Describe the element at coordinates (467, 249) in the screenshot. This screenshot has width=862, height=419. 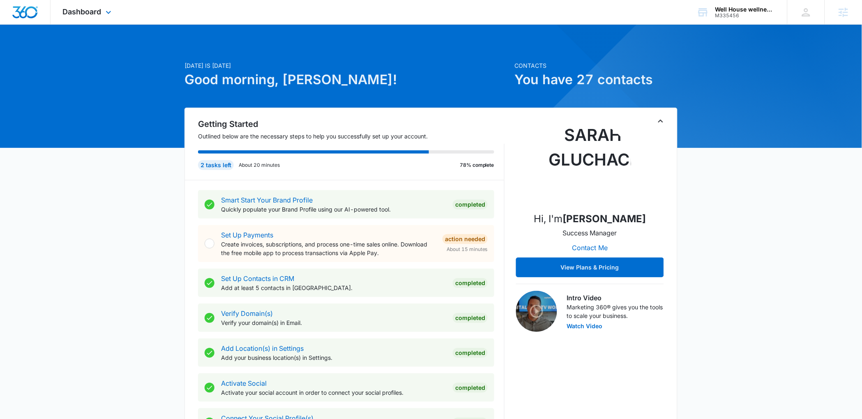
I see `span: About 15 minutes` at that location.